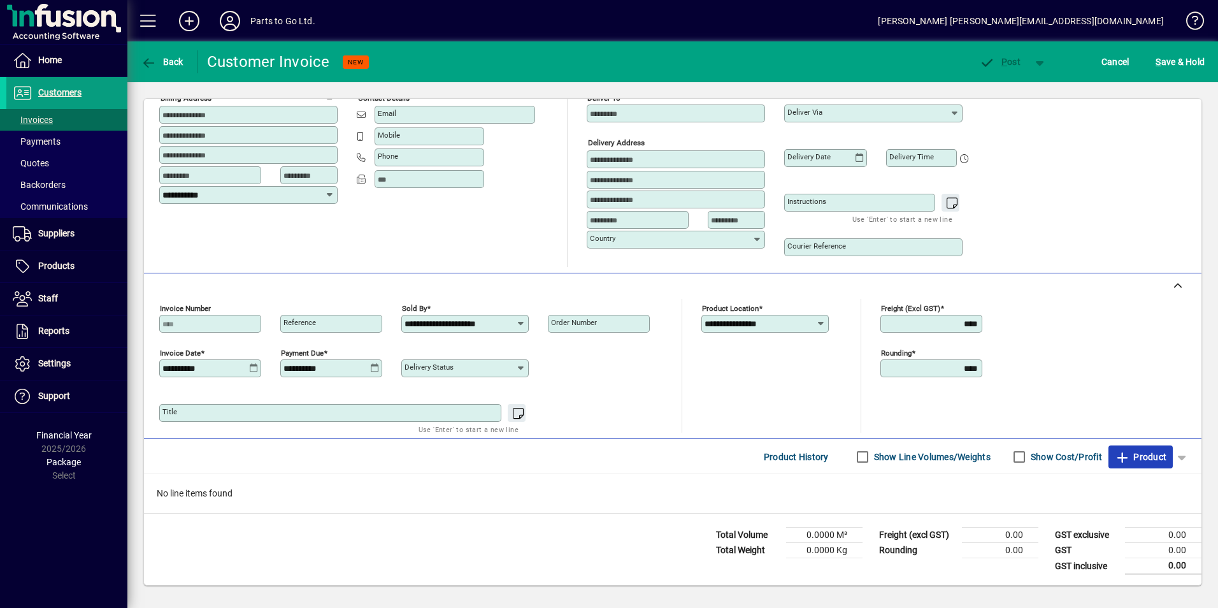 The image size is (1218, 608). Describe the element at coordinates (1180, 62) in the screenshot. I see `button: Save & Hold` at that location.